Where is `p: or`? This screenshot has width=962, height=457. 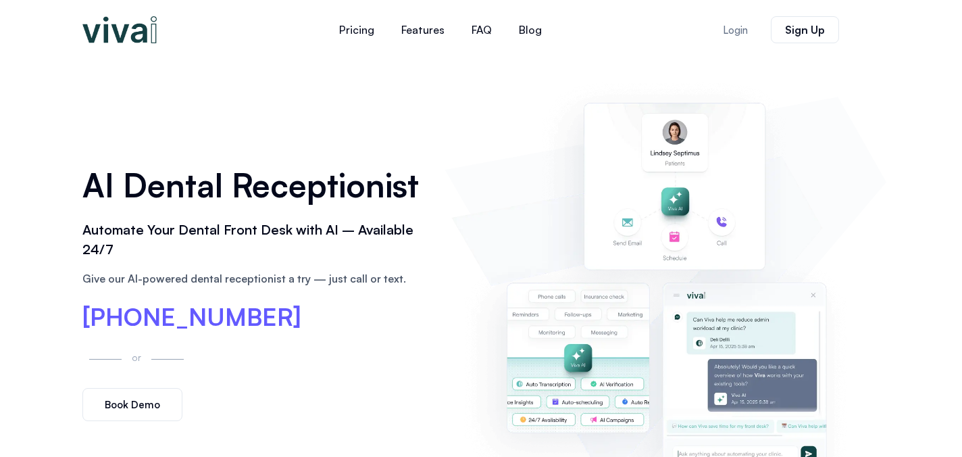
p: or is located at coordinates (137, 357).